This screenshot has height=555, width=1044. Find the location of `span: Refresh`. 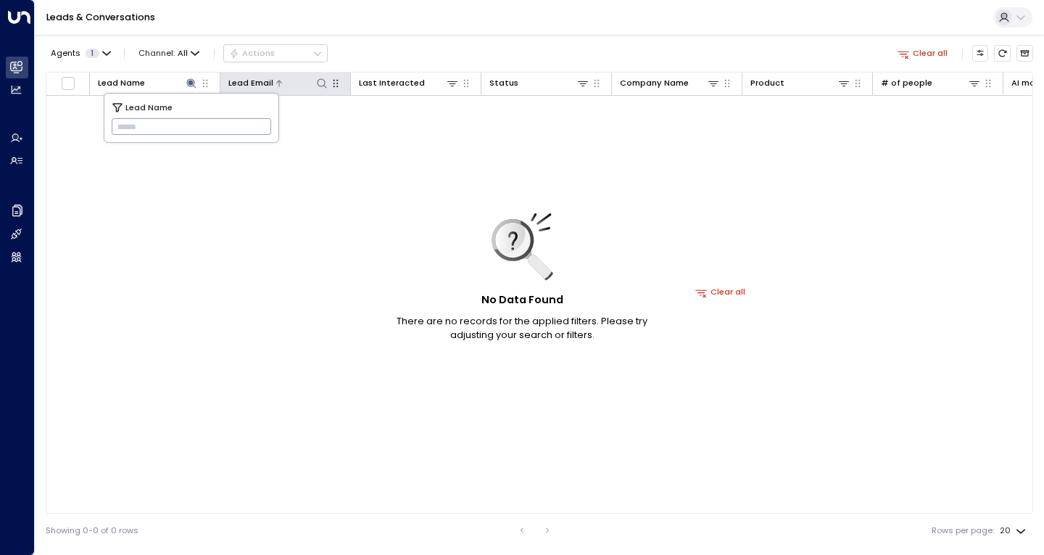

span: Refresh is located at coordinates (1002, 53).